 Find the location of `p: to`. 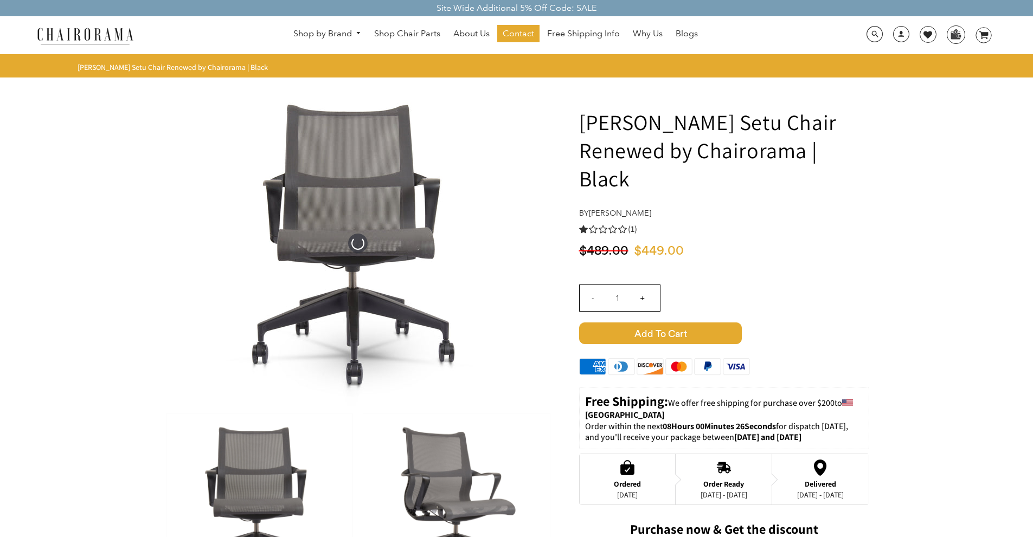

p: to is located at coordinates (724, 407).